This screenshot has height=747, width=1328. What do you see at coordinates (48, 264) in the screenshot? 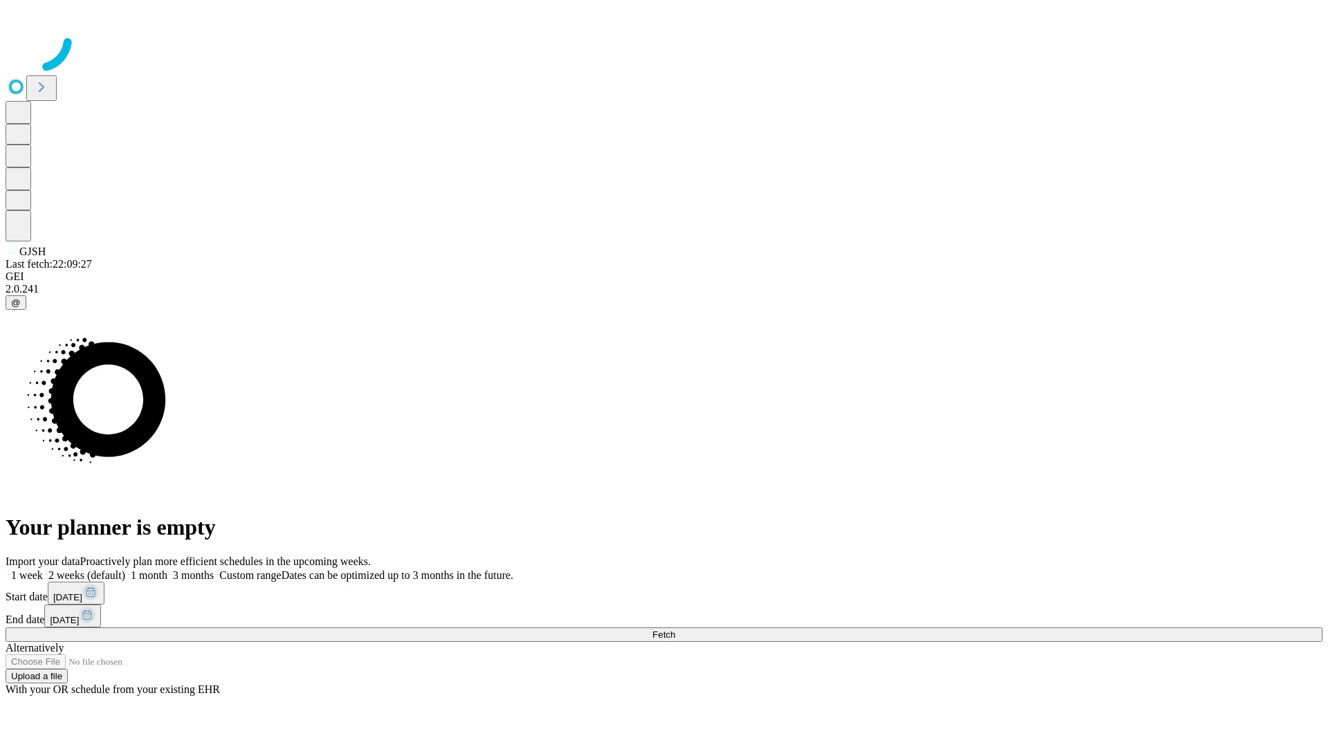
I see `span: Last fetch: 22:09:27` at bounding box center [48, 264].